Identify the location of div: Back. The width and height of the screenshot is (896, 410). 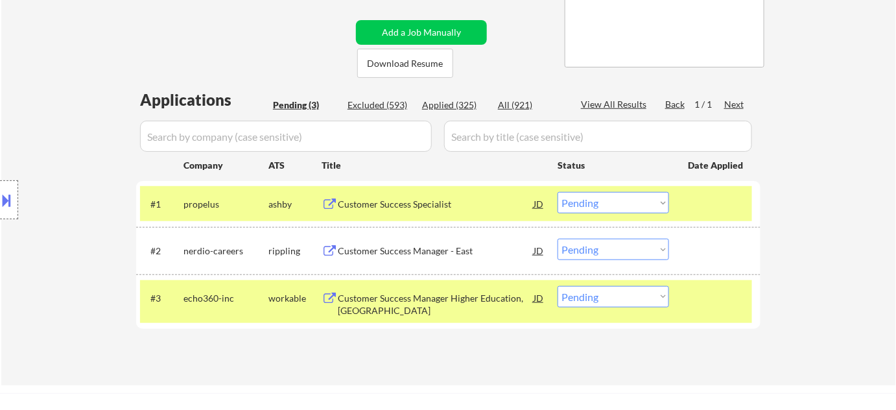
(676, 104).